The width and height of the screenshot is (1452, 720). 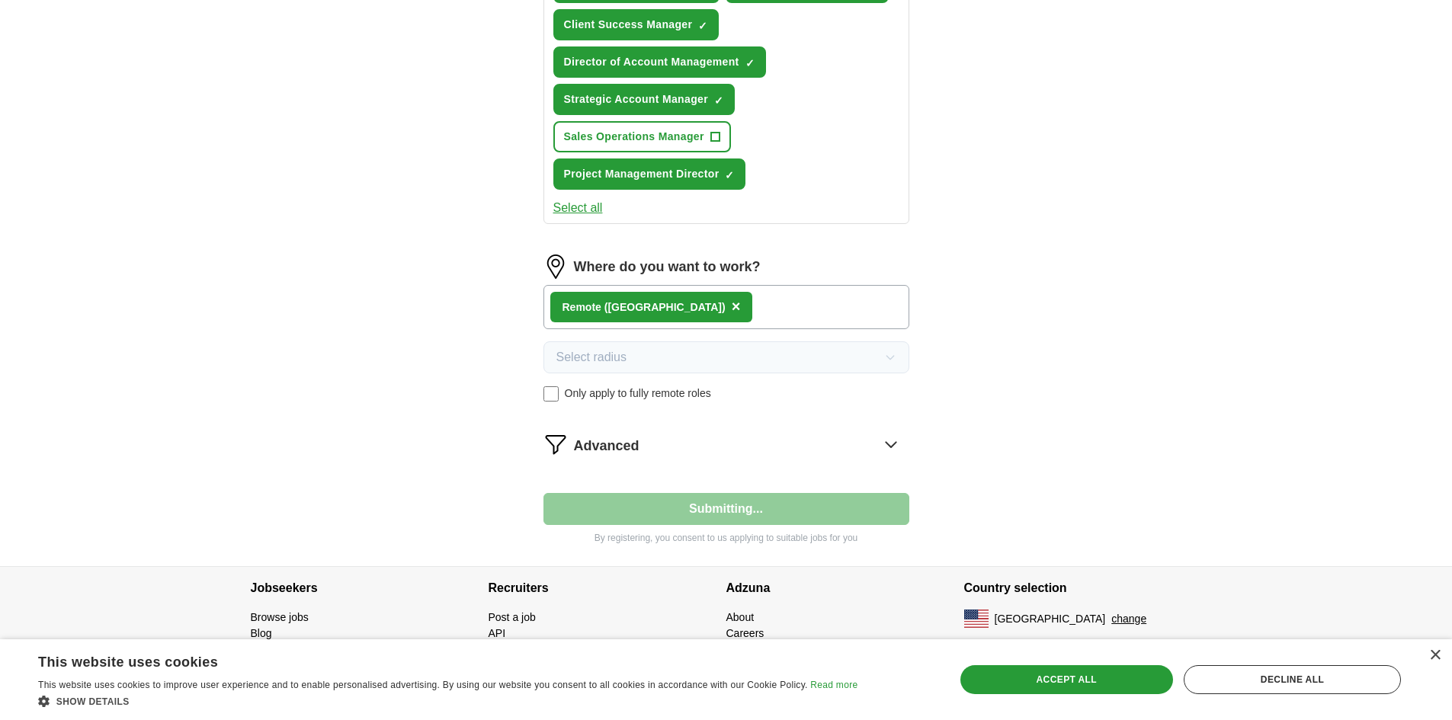 What do you see at coordinates (727, 358) in the screenshot?
I see `button: Select radius` at bounding box center [727, 358].